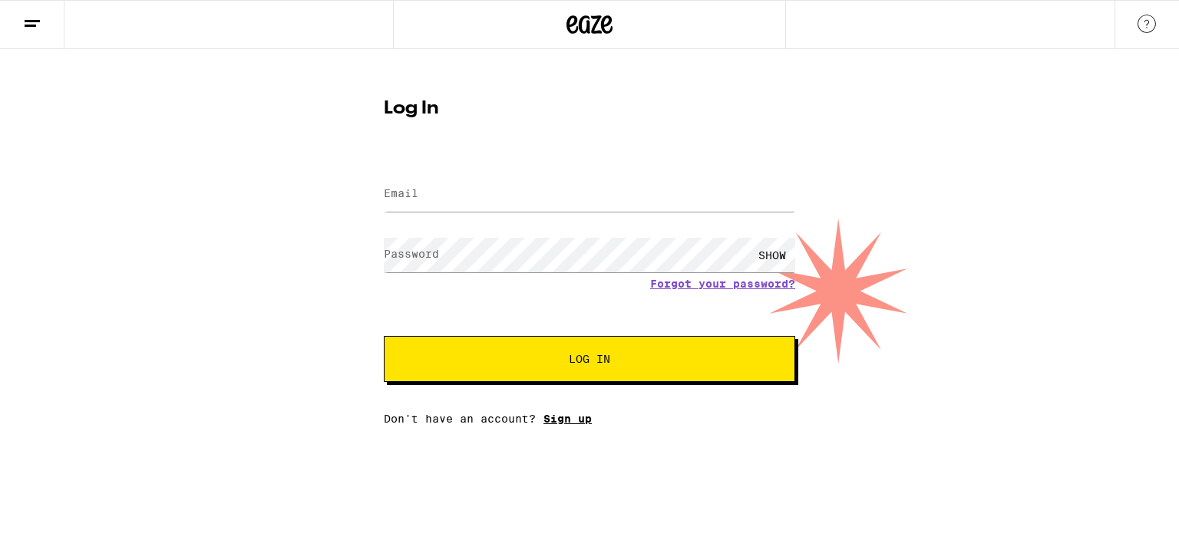 The width and height of the screenshot is (1179, 533). I want to click on label: Email, so click(401, 193).